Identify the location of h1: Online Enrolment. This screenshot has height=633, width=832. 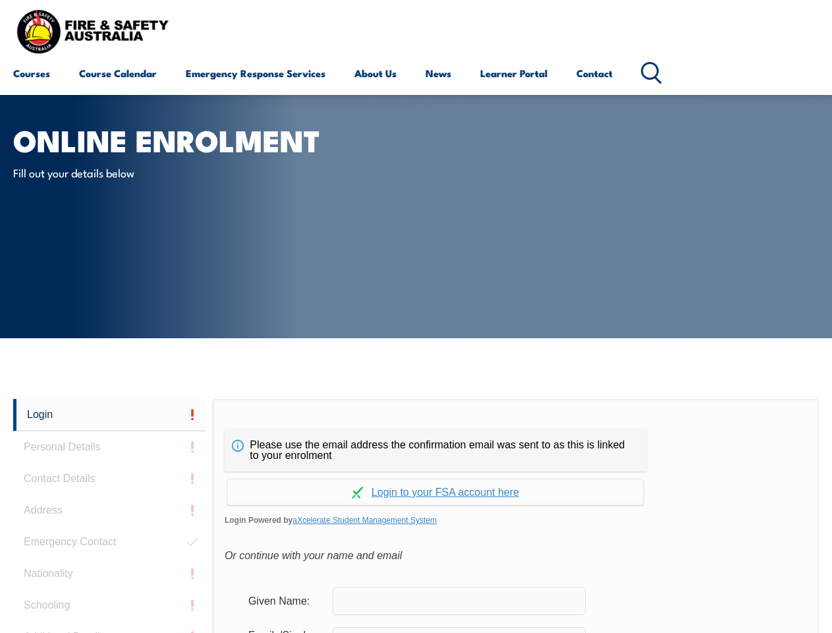
(176, 139).